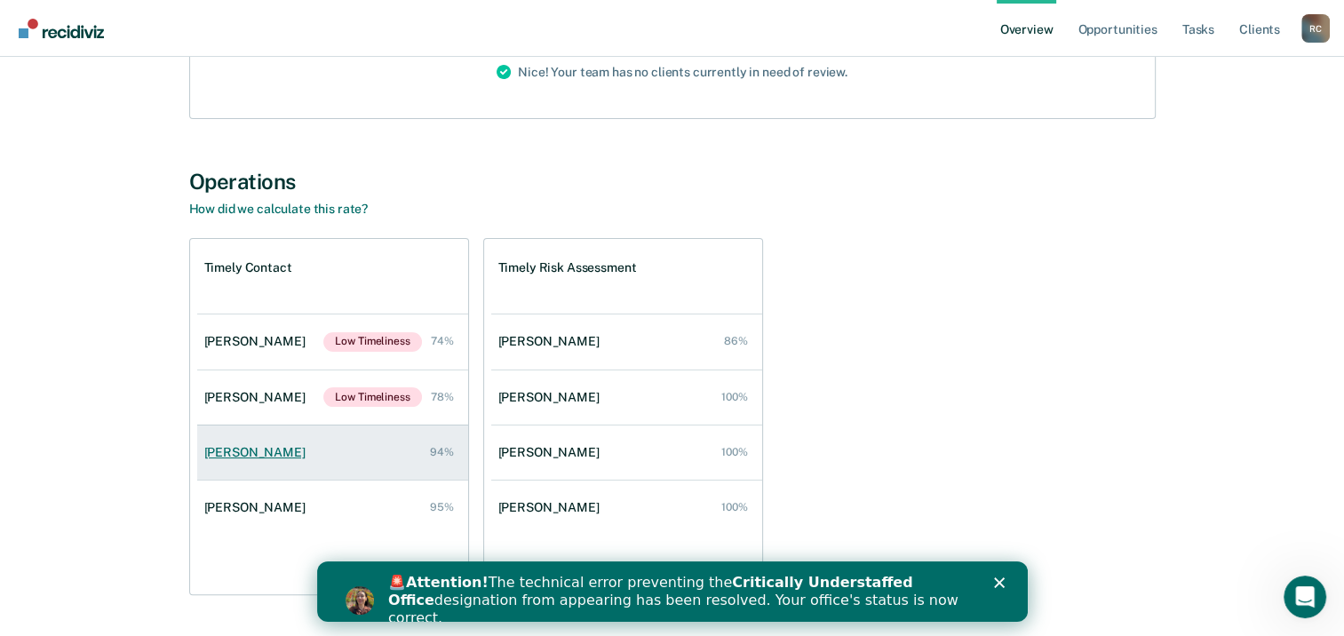 The width and height of the screenshot is (1344, 636). Describe the element at coordinates (442, 397) in the screenshot. I see `div: 78%` at that location.